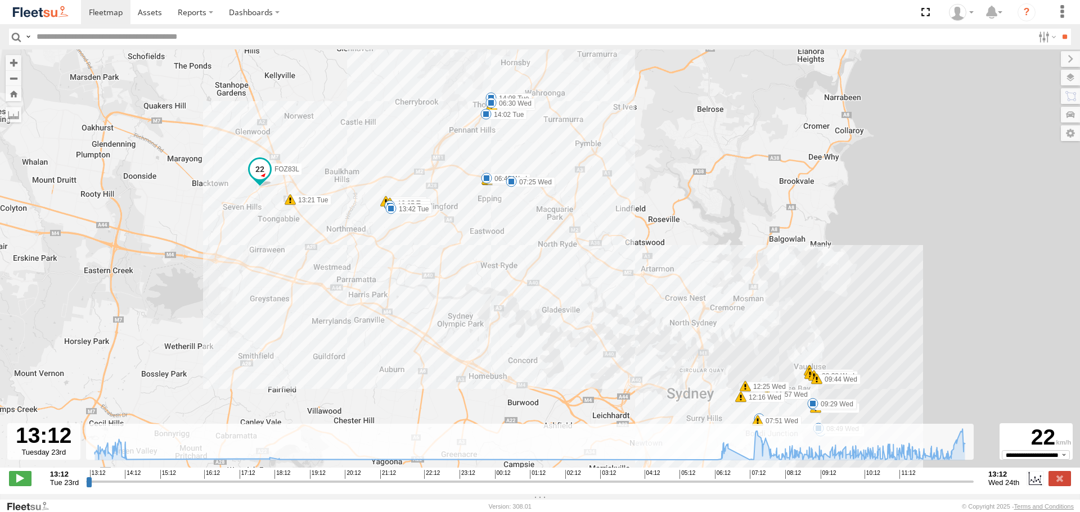 The height and width of the screenshot is (512, 1080). Describe the element at coordinates (318, 475) in the screenshot. I see `span: 19:12` at that location.